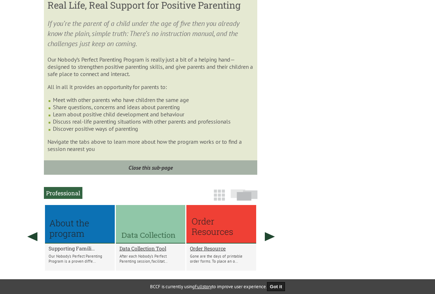  Describe the element at coordinates (80, 259) in the screenshot. I see `p: Our Nobody’s Perfect Parenting Program is a proven diffe...` at that location.